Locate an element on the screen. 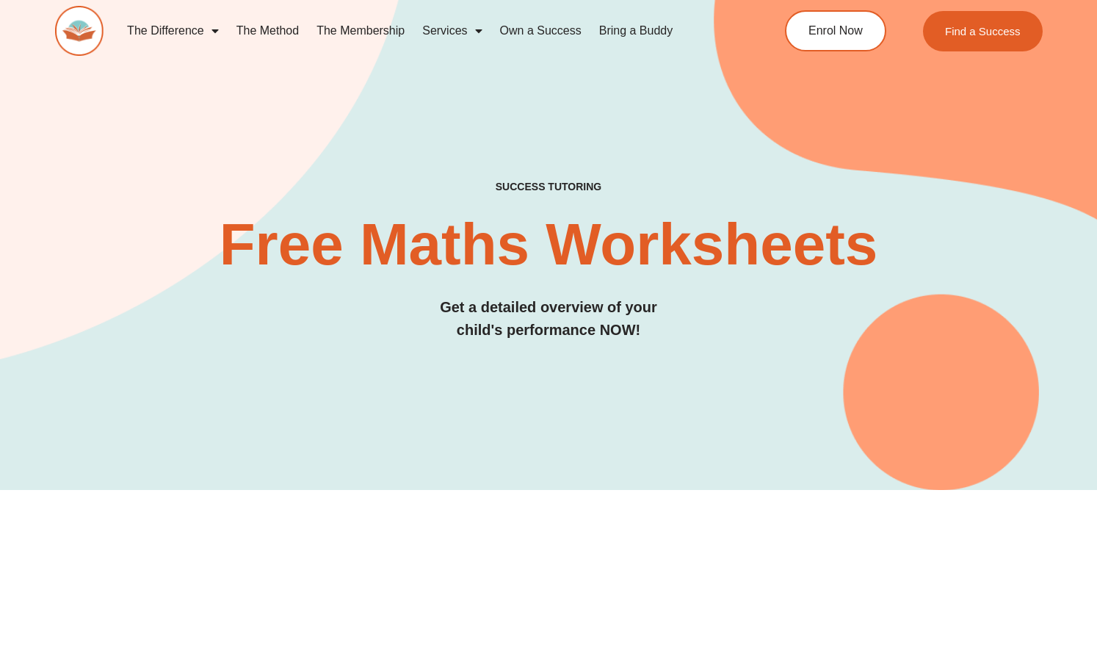  a: Find a Success is located at coordinates (982, 31).